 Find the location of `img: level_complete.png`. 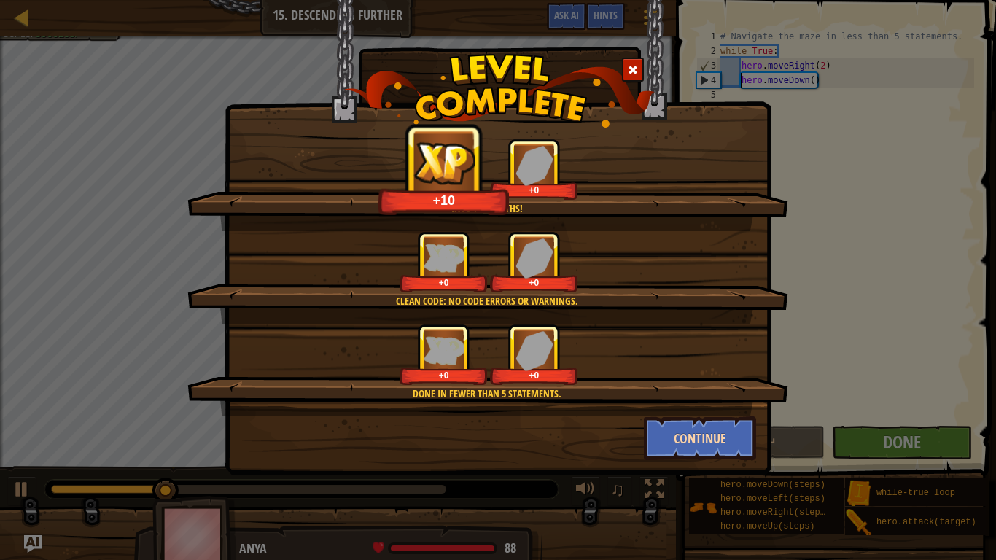

img: level_complete.png is located at coordinates (498, 90).